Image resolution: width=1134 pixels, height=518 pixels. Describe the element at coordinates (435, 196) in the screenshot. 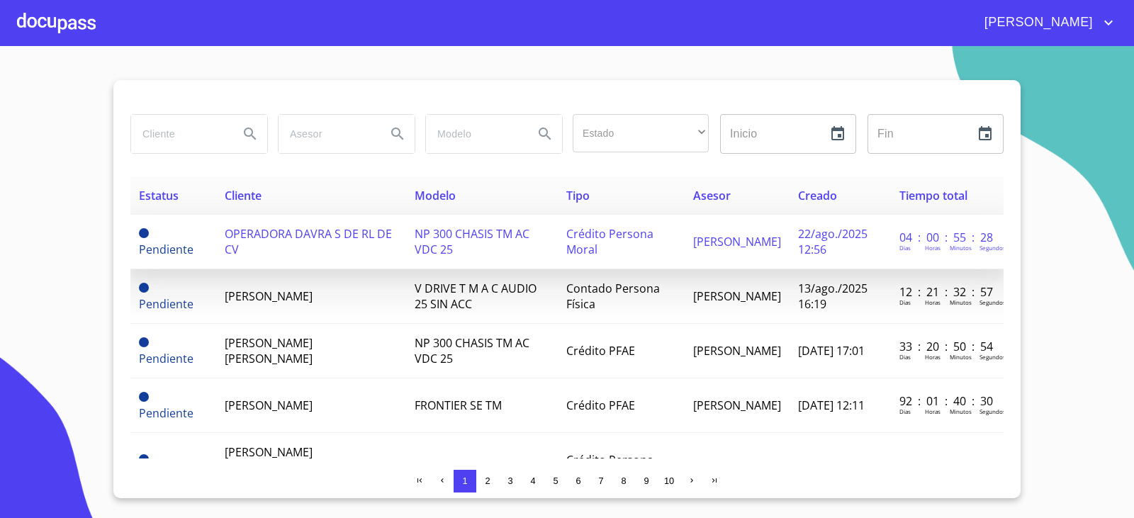

I see `span: Modelo` at that location.